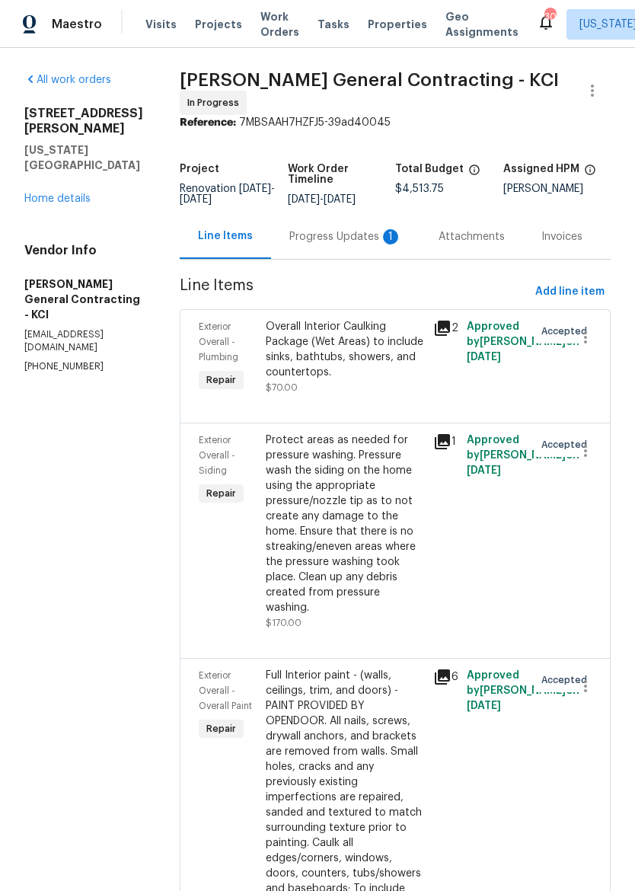  I want to click on span: $70.00, so click(282, 388).